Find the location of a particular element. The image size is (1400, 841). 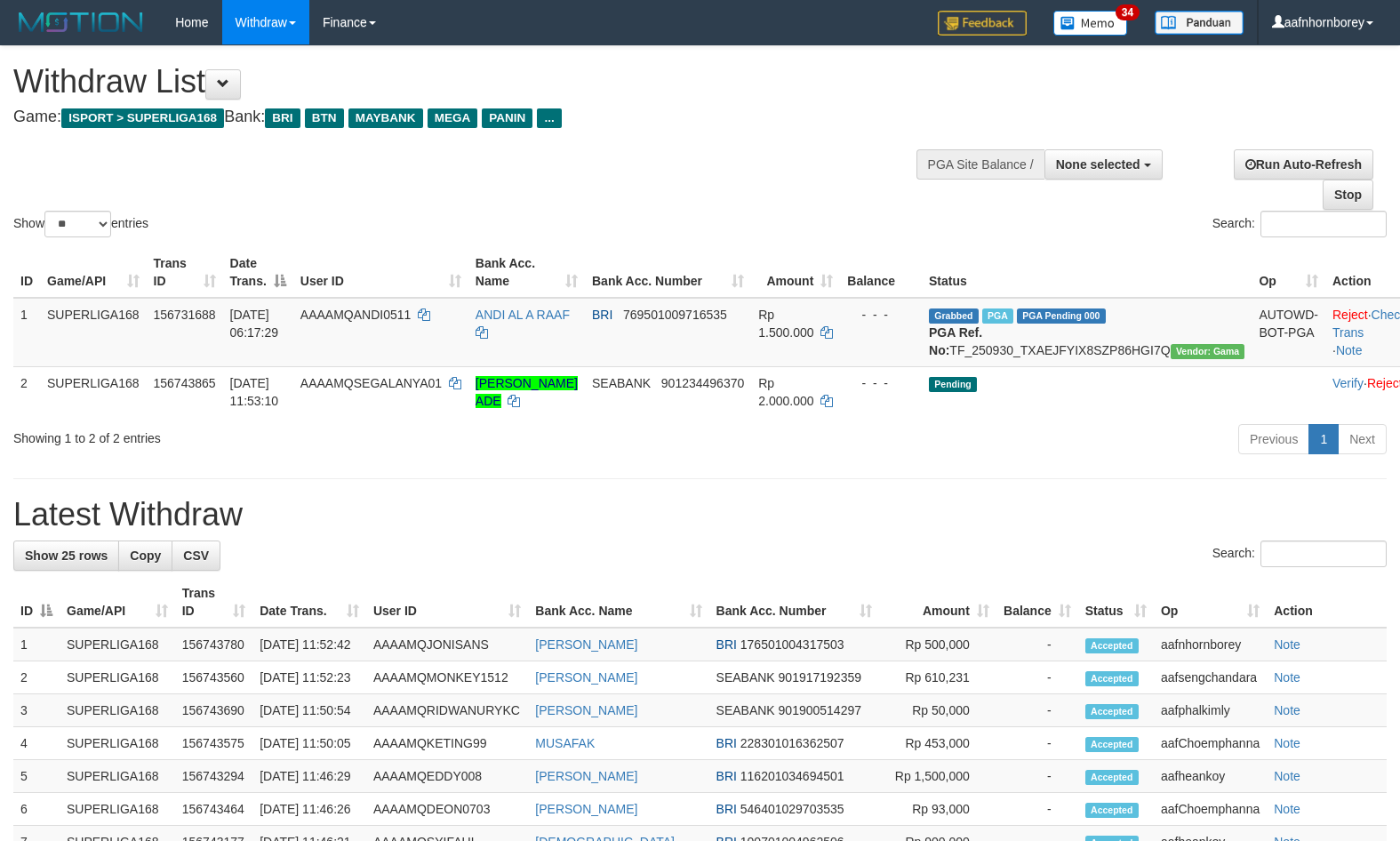

span: Copy 901917192359 to clipboard is located at coordinates (820, 677).